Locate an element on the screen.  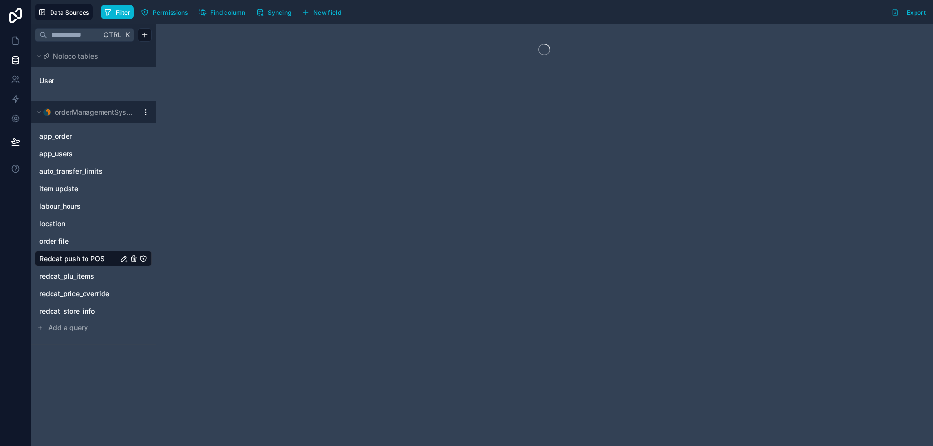
a: Syncing is located at coordinates (275, 12).